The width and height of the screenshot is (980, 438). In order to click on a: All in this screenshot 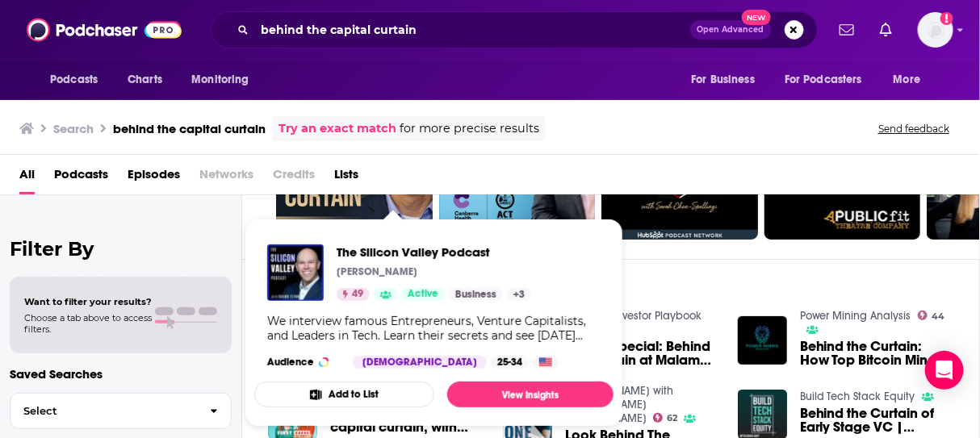, I will do `click(27, 178)`.